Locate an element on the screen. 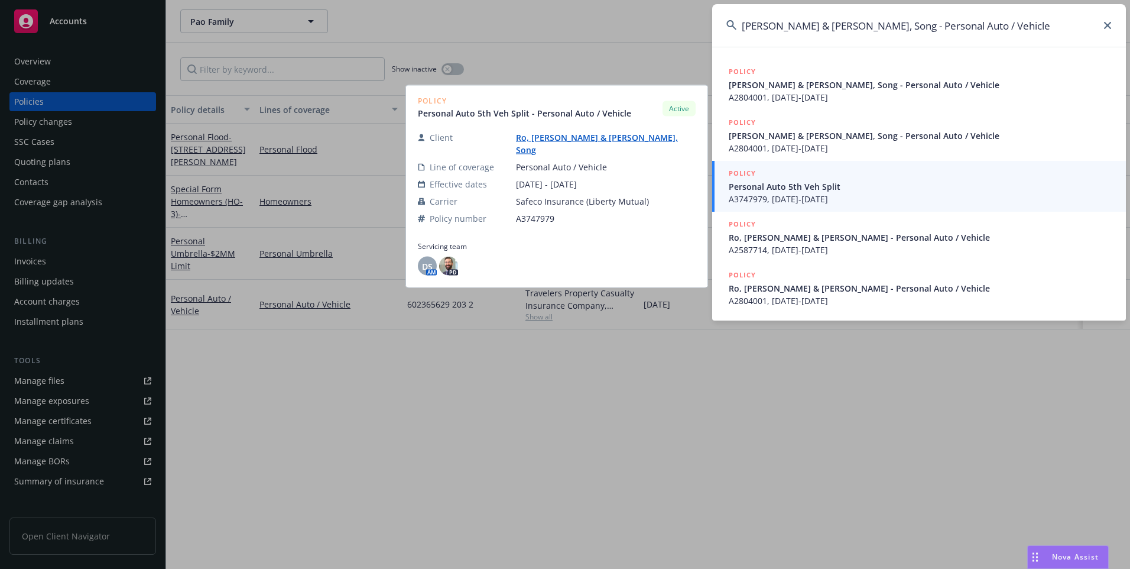  div: Drag to move is located at coordinates (1035, 557).